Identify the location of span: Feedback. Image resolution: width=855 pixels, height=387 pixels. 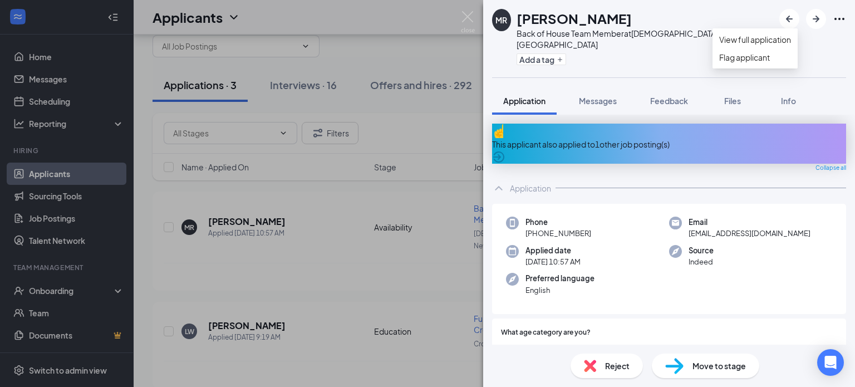
(669, 101).